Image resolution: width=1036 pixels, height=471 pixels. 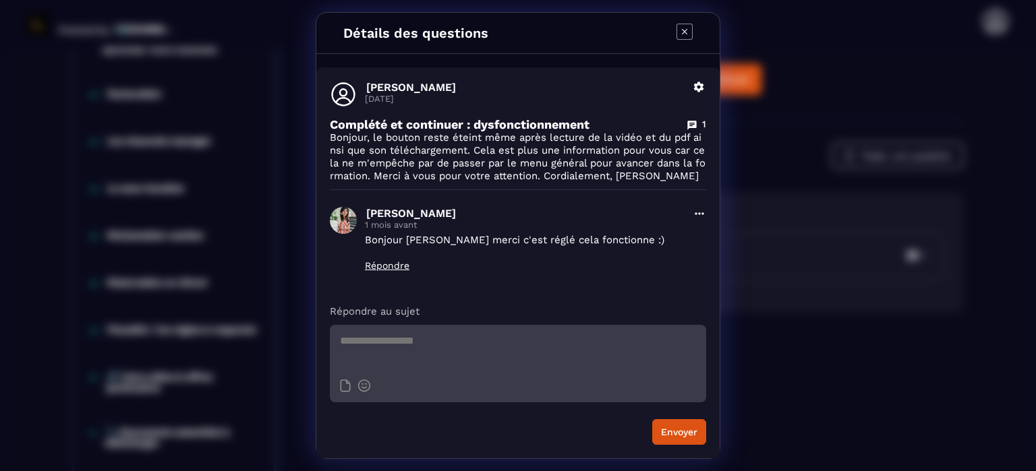 I want to click on p: Répondre au sujet, so click(x=518, y=312).